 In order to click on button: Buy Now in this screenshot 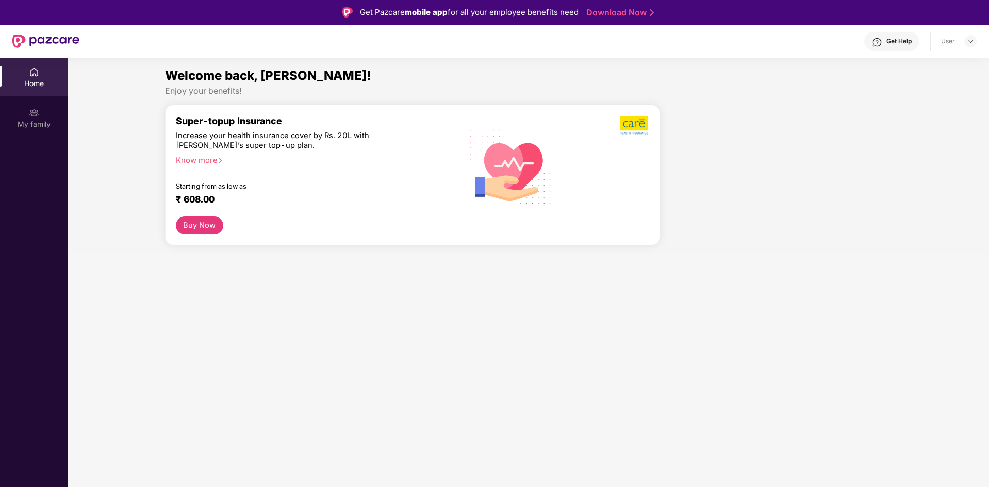, I will do `click(199, 225)`.